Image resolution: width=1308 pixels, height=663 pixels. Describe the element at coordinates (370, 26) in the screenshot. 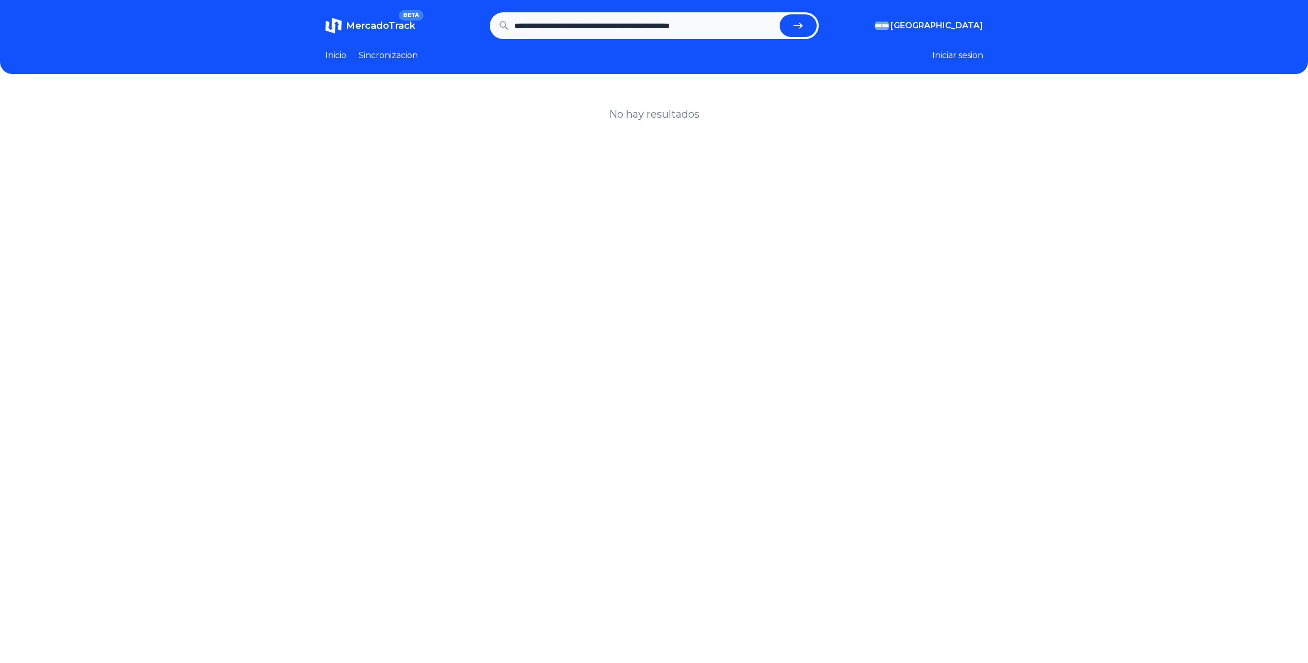

I see `a: MercadoTrackBETA` at that location.